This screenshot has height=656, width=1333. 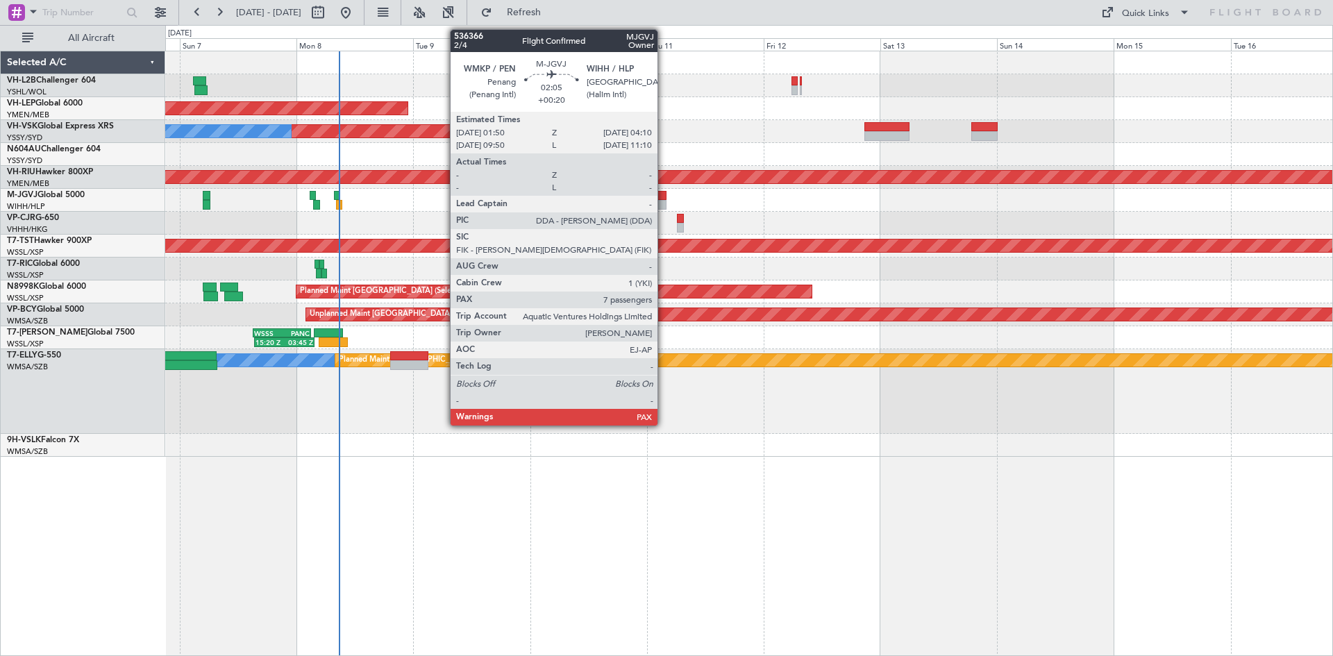 I want to click on a: VH-L2BChallenger 604, so click(x=51, y=81).